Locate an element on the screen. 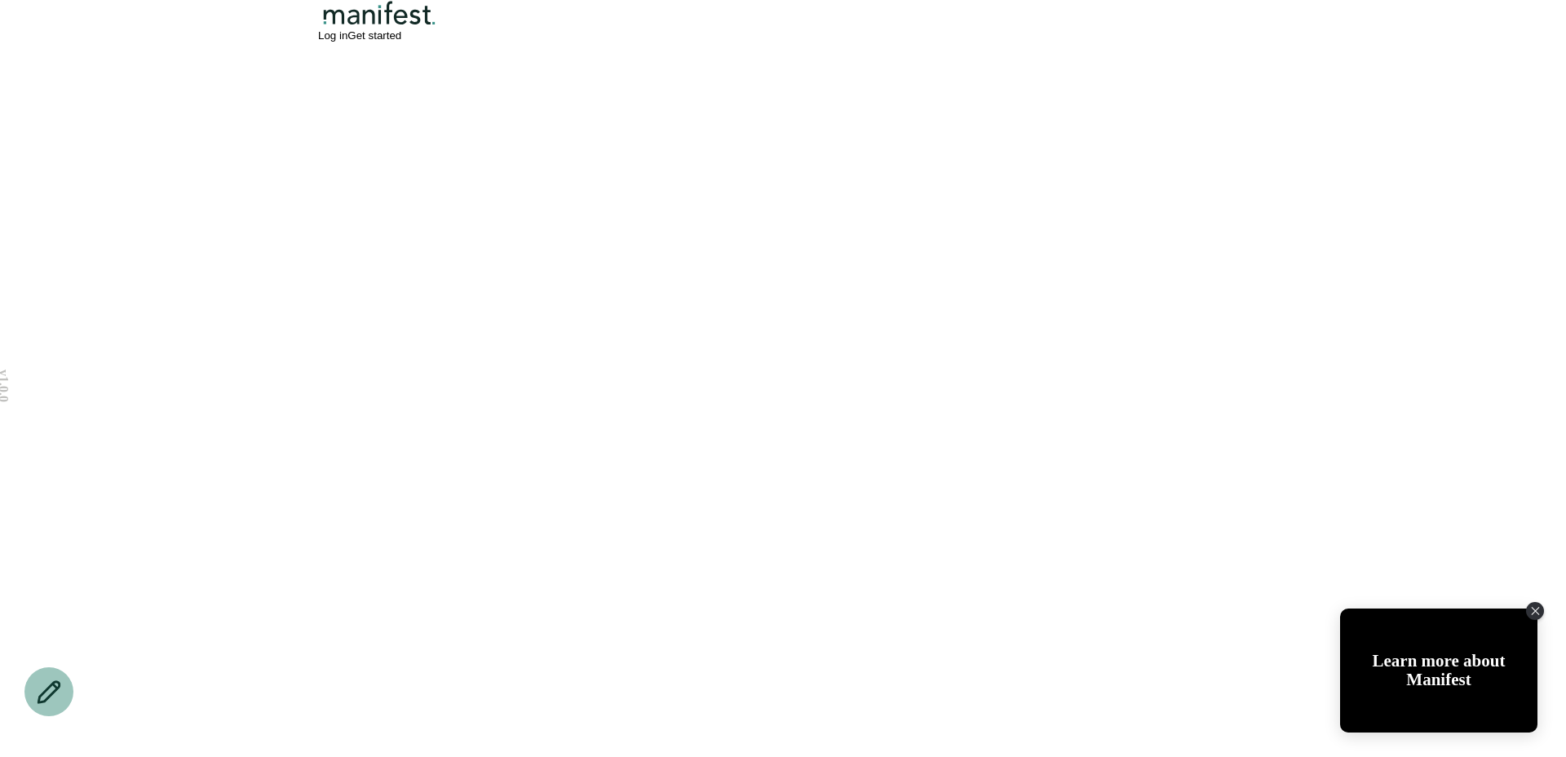 The width and height of the screenshot is (1566, 757). div: Open Tolstoy is located at coordinates (1438, 670).